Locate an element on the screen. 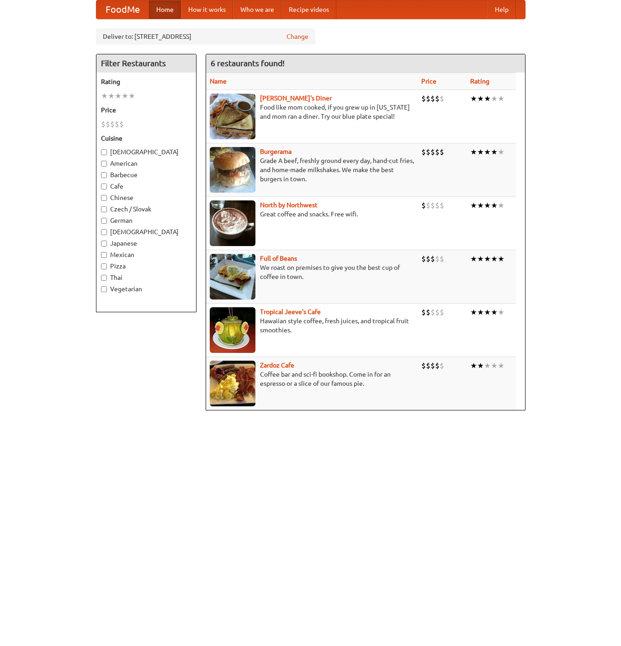  a: Price is located at coordinates (428, 81).